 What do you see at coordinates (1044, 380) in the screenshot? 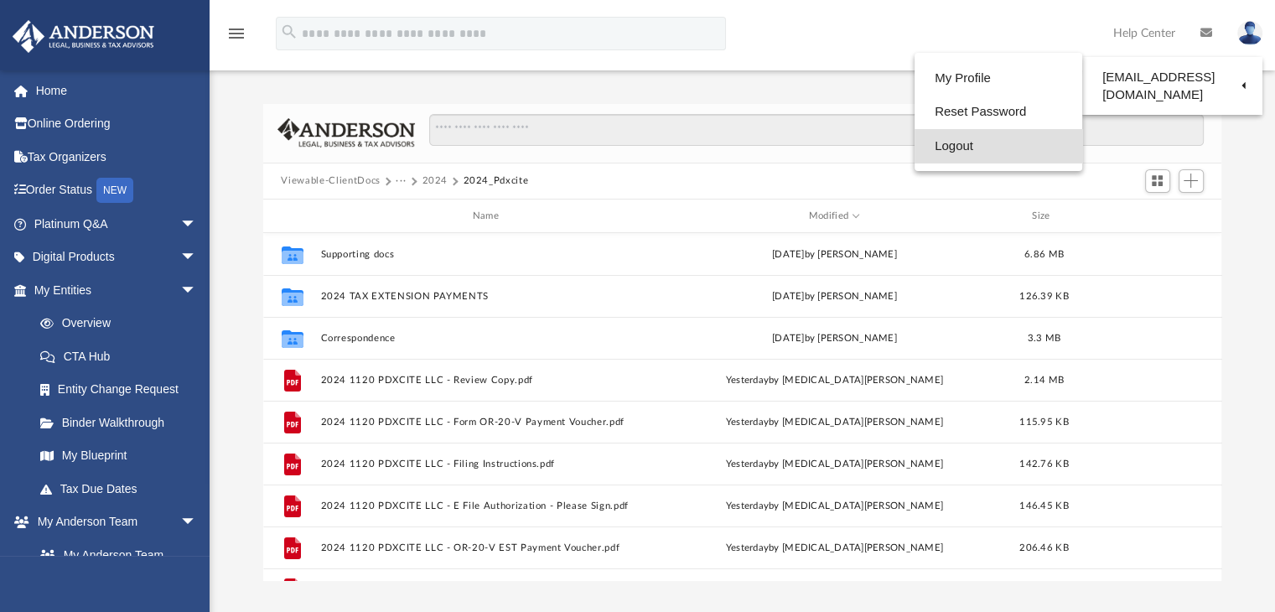
I see `span: 2.14 MB` at bounding box center [1044, 380].